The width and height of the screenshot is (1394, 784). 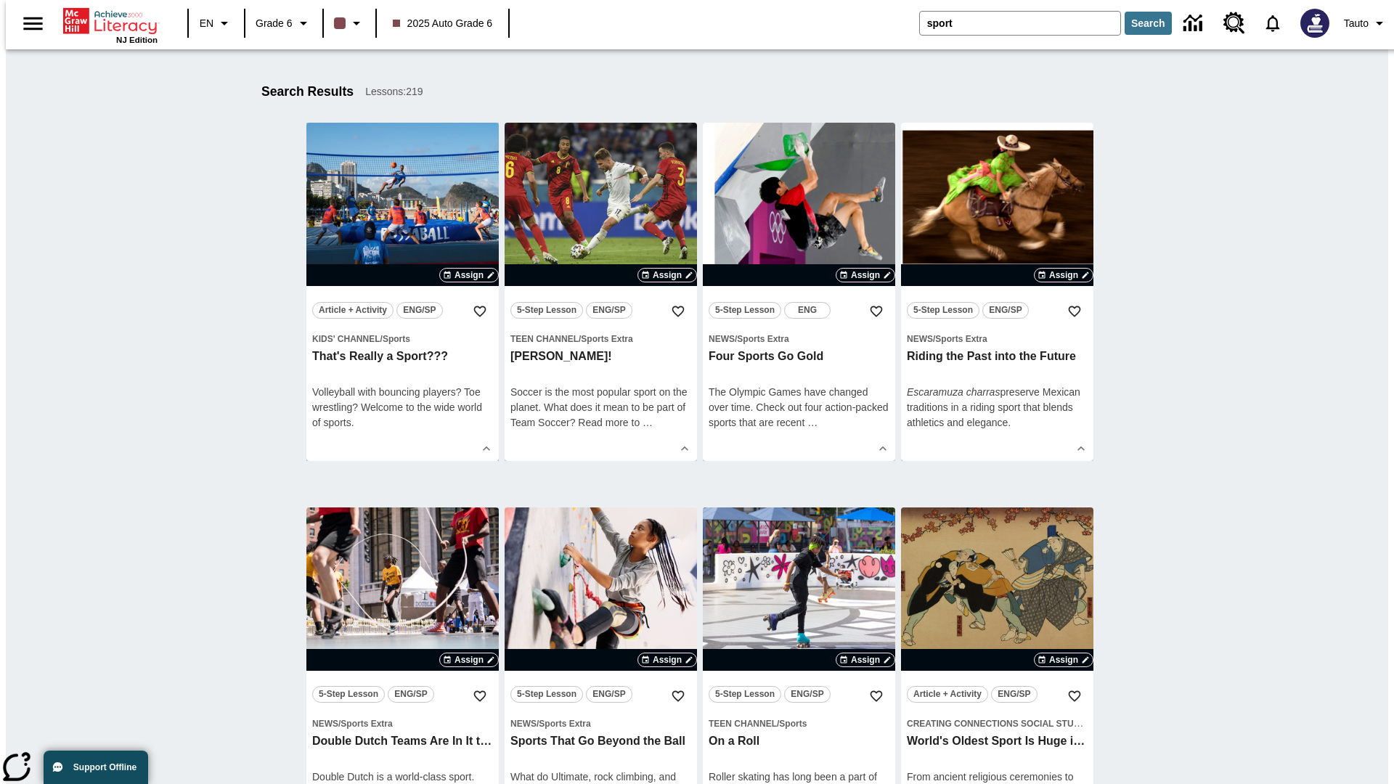 I want to click on button: Support Offline, so click(x=96, y=768).